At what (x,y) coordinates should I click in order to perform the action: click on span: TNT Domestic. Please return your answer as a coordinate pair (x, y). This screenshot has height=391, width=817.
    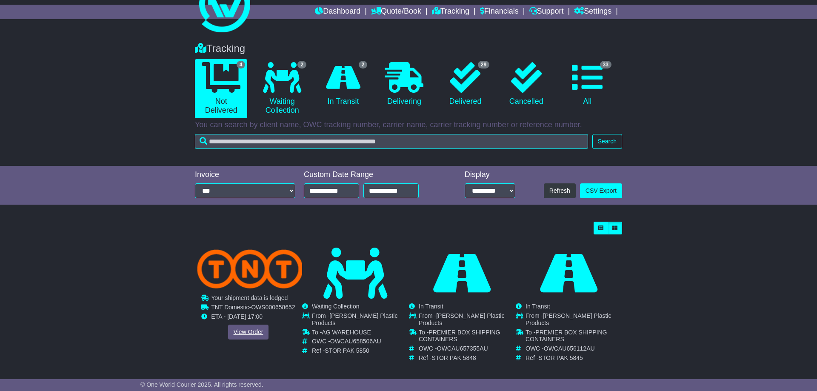
    Looking at the image, I should click on (230, 307).